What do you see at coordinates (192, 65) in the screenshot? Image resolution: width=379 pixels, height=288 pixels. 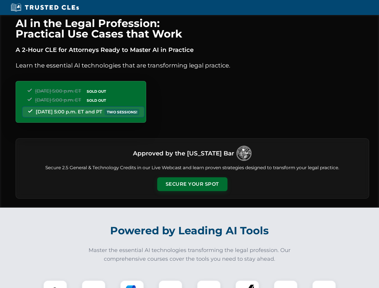 I see `p: Learn the essential AI technologies that are transforming legal practice.` at bounding box center [192, 65].